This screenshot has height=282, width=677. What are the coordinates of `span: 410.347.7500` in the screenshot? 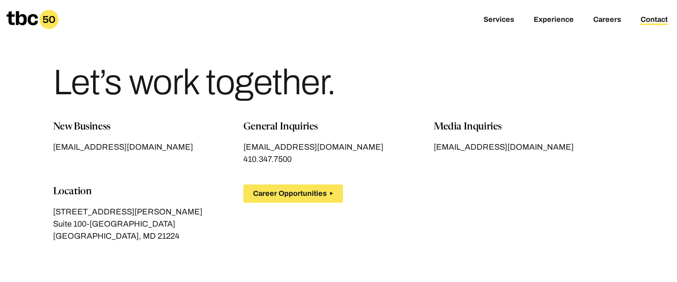 It's located at (267, 160).